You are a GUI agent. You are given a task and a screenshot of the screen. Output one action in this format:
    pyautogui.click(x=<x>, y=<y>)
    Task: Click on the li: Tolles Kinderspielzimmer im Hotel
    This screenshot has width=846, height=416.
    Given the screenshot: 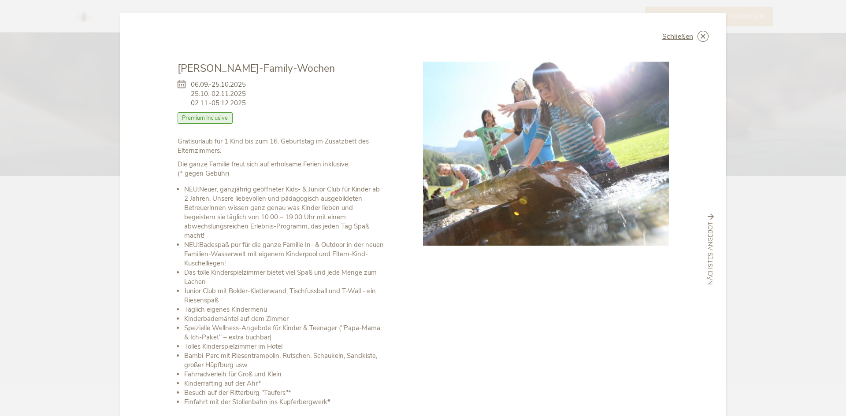 What is the action you would take?
    pyautogui.click(x=284, y=347)
    